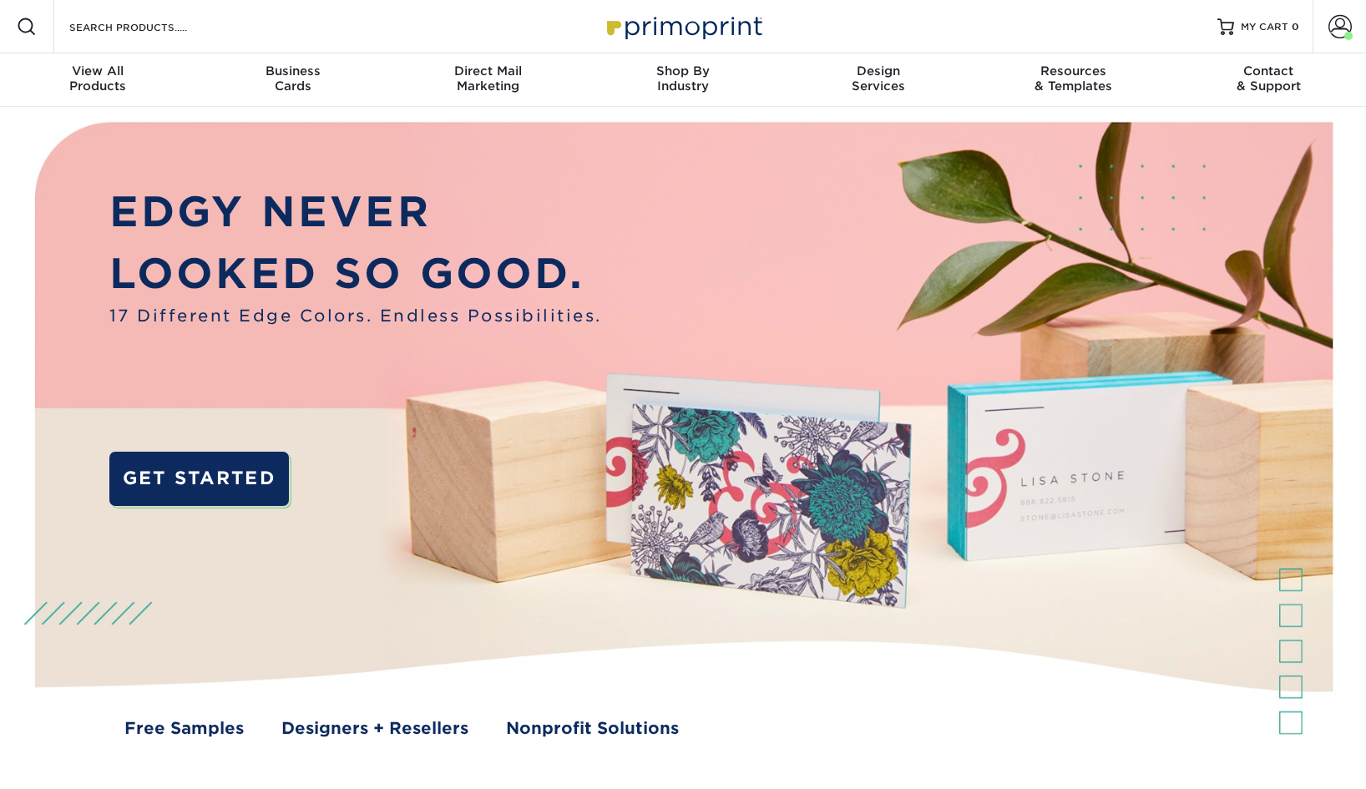 The width and height of the screenshot is (1366, 789). I want to click on input: SEARCH PRODUCTS....., so click(149, 27).